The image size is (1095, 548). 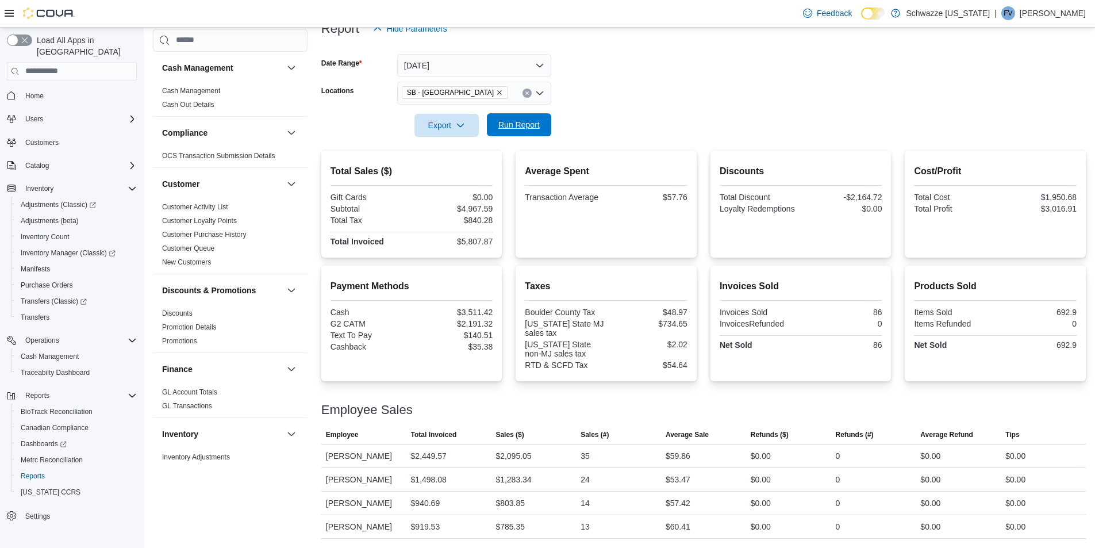 What do you see at coordinates (838, 479) in the screenshot?
I see `div: 0` at bounding box center [838, 479].